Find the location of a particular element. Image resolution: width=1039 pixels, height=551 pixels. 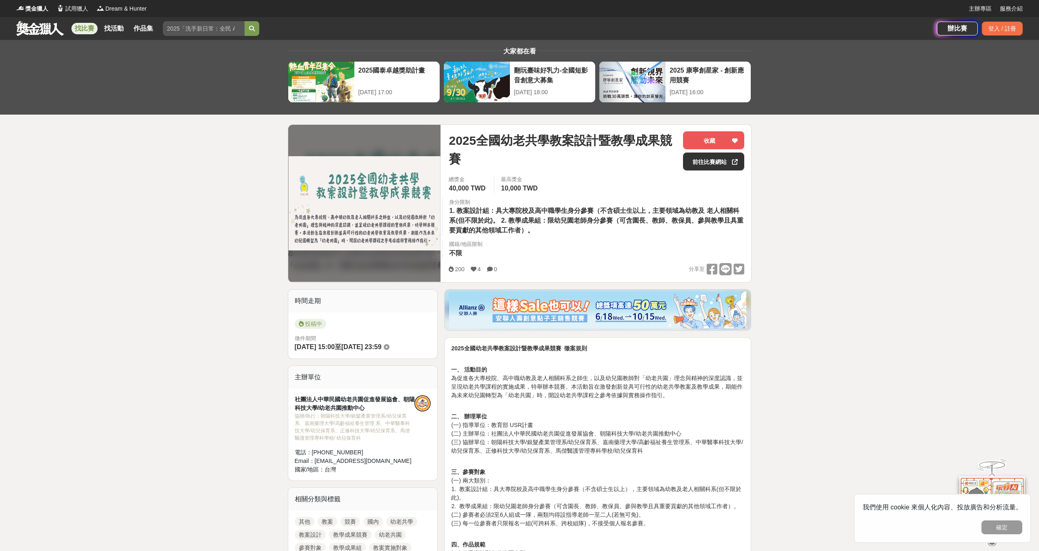

span: 0 is located at coordinates (496, 269).